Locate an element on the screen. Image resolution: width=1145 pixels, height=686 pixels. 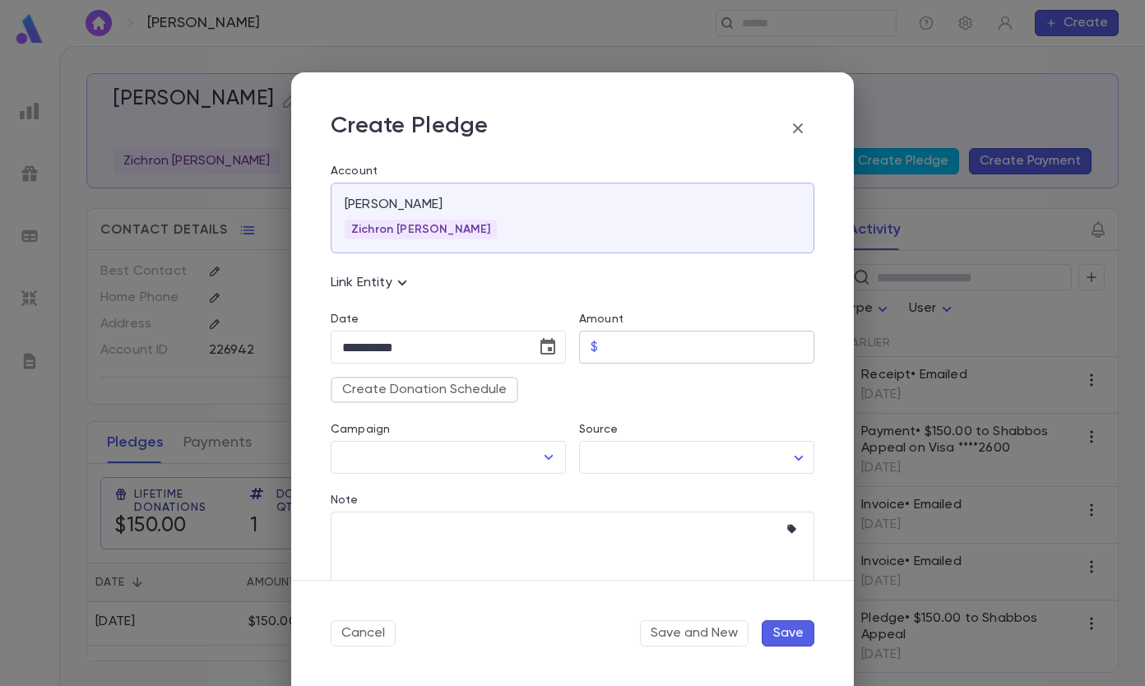
label: Date is located at coordinates (448, 319).